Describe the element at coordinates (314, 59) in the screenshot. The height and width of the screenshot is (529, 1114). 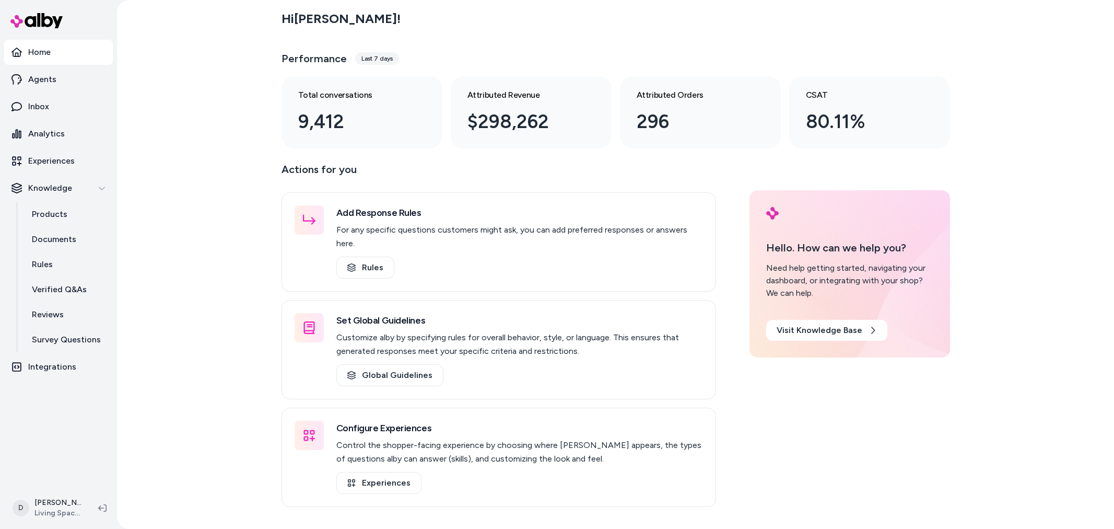
I see `h3: Performance` at that location.